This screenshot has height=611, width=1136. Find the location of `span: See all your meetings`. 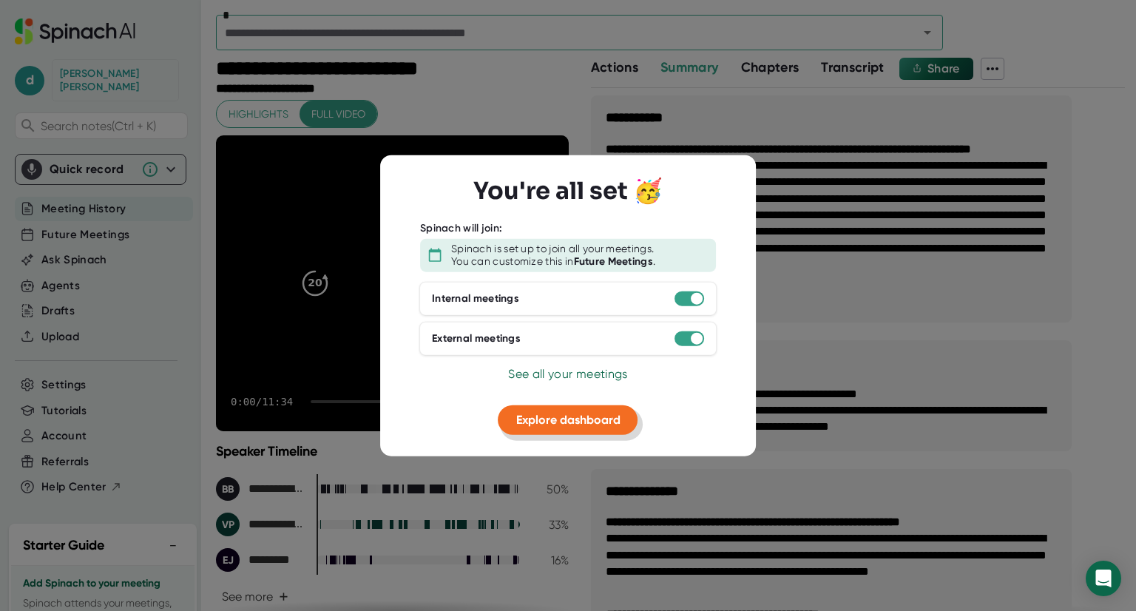

span: See all your meetings is located at coordinates (567, 373).